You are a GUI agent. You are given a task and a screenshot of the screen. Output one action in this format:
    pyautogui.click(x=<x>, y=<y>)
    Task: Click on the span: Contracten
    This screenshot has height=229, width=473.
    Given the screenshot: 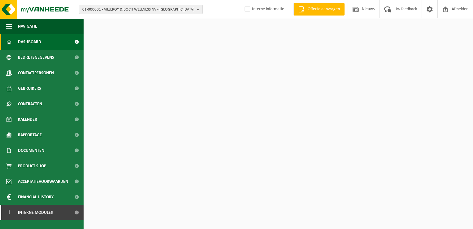 What is the action you would take?
    pyautogui.click(x=30, y=104)
    